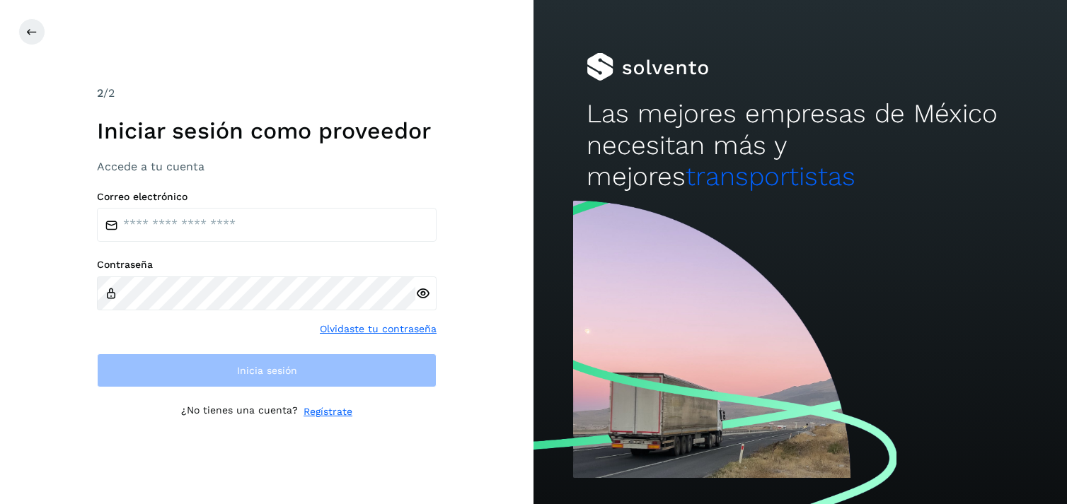 This screenshot has height=504, width=1067. What do you see at coordinates (378, 329) in the screenshot?
I see `a: Olvidaste tu contraseña` at bounding box center [378, 329].